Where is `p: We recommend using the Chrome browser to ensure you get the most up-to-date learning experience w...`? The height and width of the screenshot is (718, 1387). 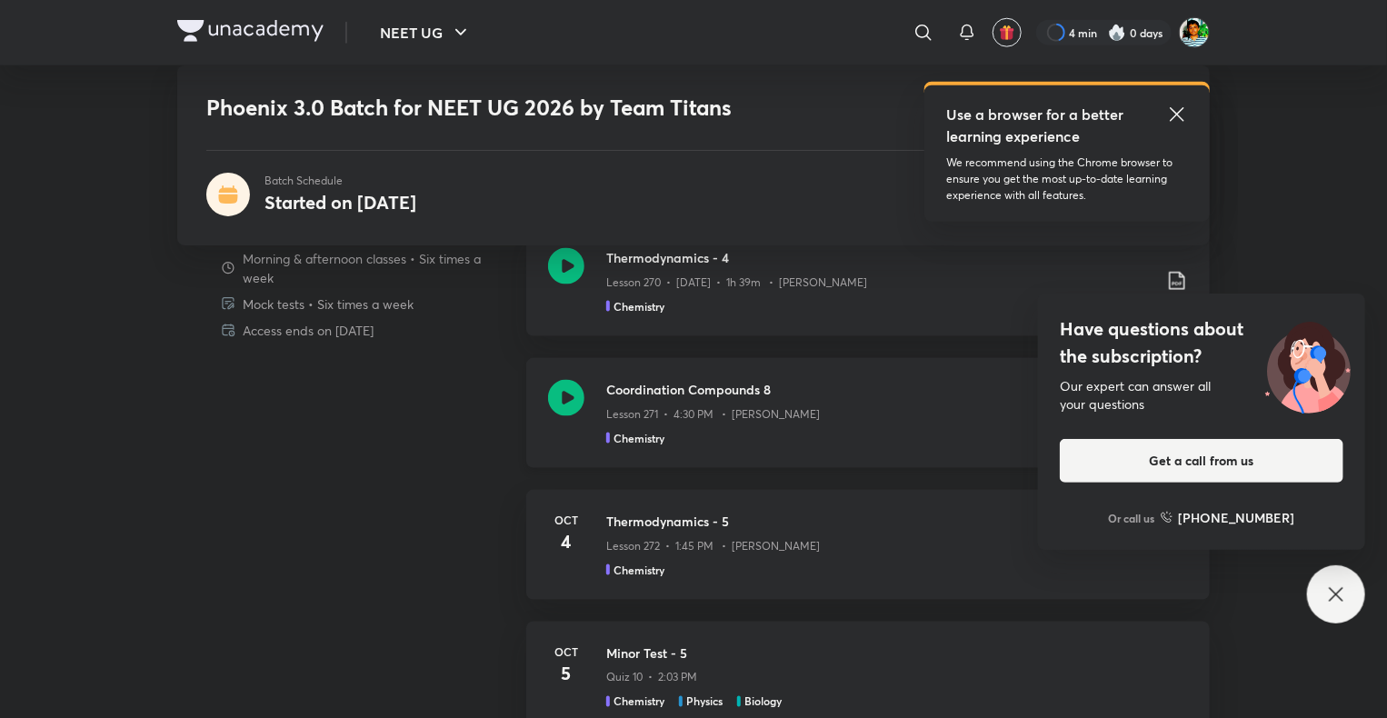
p: We recommend using the Chrome browser to ensure you get the most up-to-date learning experience w... is located at coordinates (1067, 179).